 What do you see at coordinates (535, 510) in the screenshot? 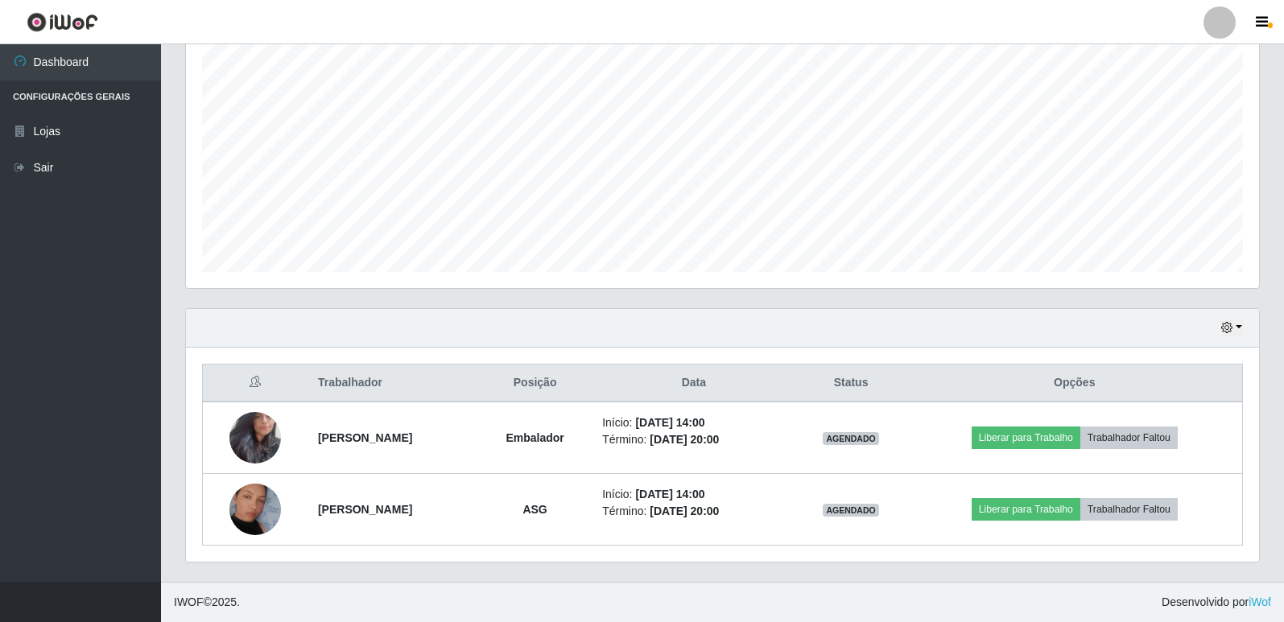
I see `strong: ASG` at bounding box center [535, 510].